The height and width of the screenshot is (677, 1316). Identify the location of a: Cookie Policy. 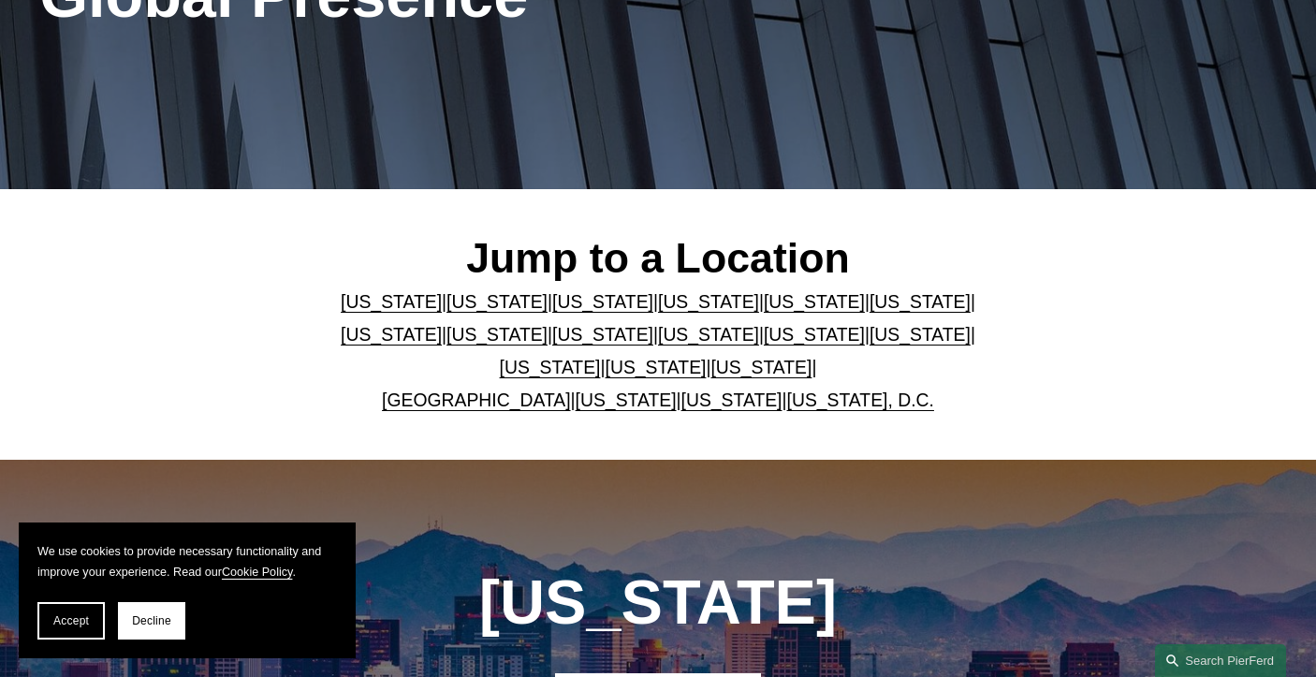
(257, 572).